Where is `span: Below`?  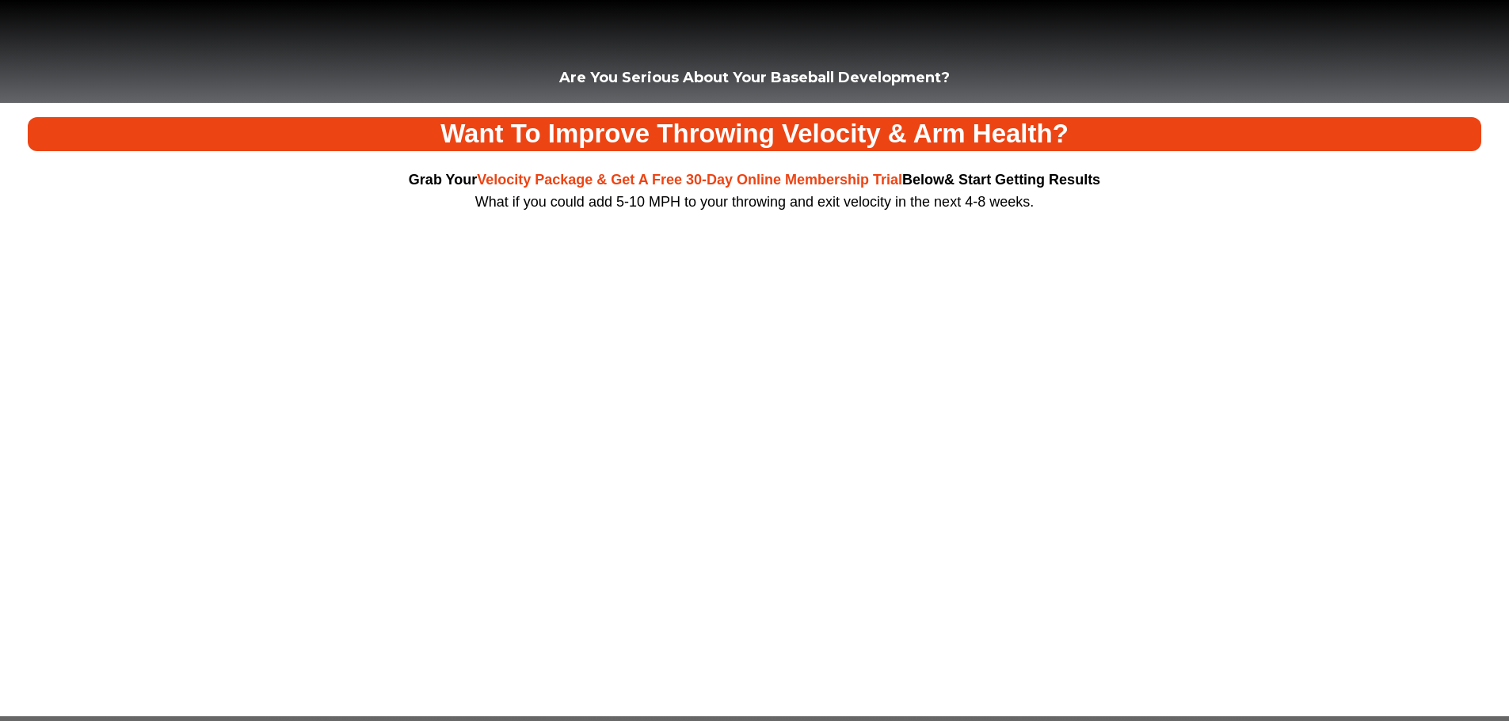
span: Below is located at coordinates (923, 180).